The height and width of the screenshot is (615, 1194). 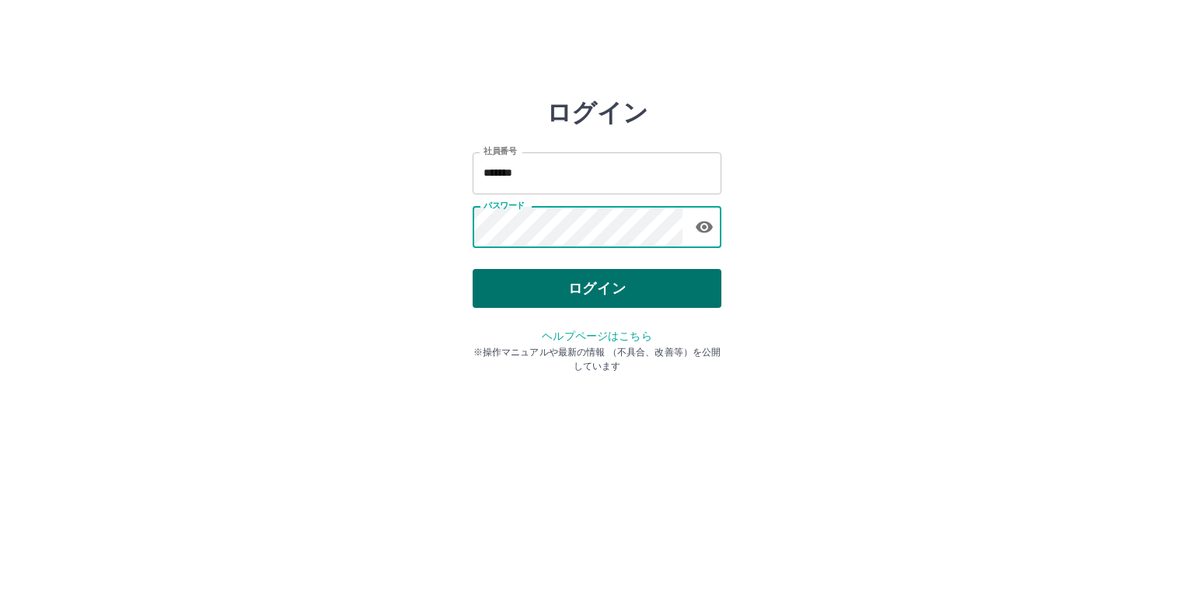 I want to click on button: ログイン, so click(x=597, y=288).